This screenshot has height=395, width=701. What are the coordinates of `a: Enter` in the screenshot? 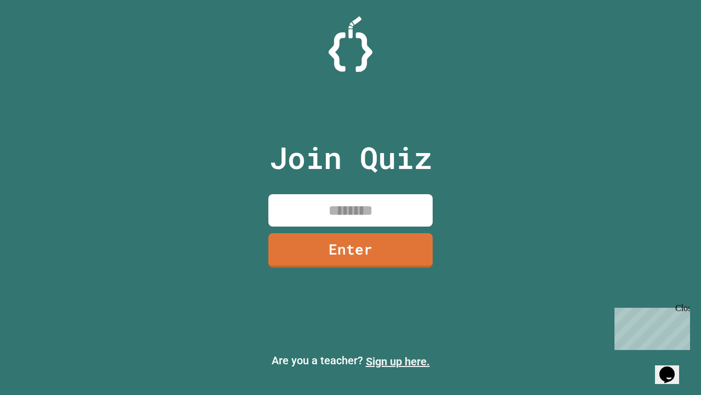 It's located at (351, 250).